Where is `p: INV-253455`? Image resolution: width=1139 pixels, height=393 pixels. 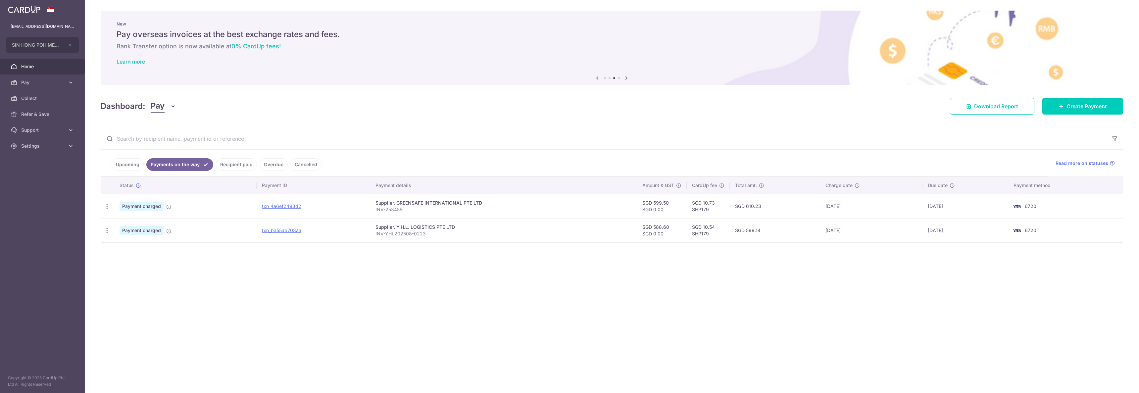
p: INV-253455 is located at coordinates (503, 210).